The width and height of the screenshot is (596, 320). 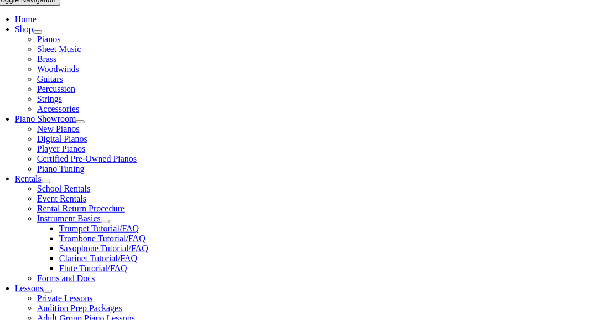 I want to click on a: Piano Tuning, so click(x=61, y=168).